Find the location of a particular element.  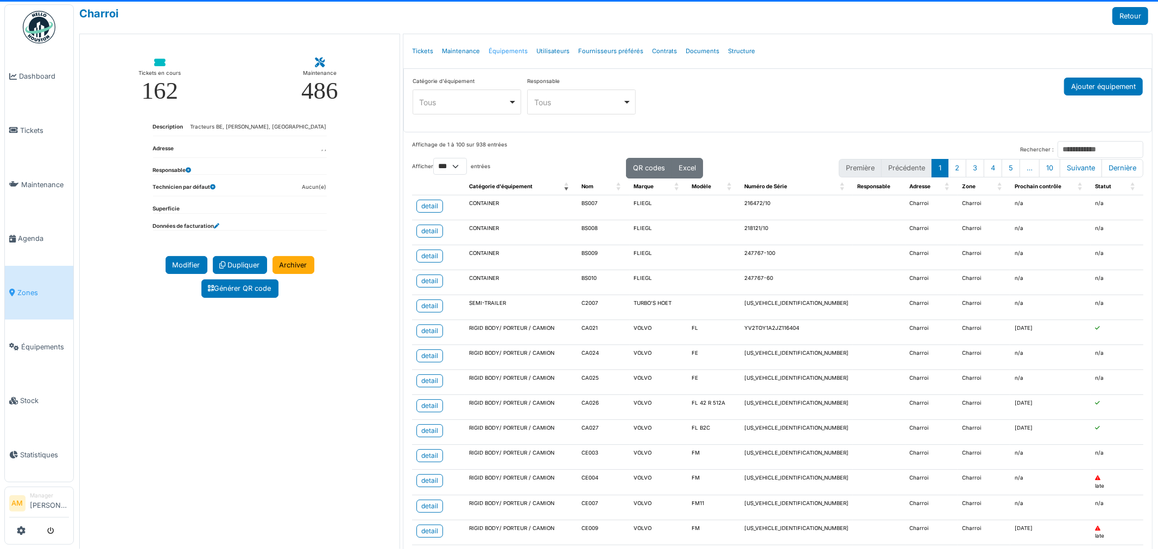

td: FLIEGL is located at coordinates (658, 283).